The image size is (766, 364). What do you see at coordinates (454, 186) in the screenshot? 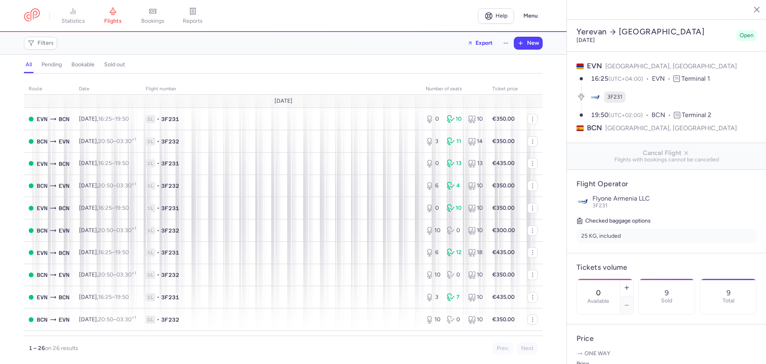
I see `div: 4` at bounding box center [454, 186].